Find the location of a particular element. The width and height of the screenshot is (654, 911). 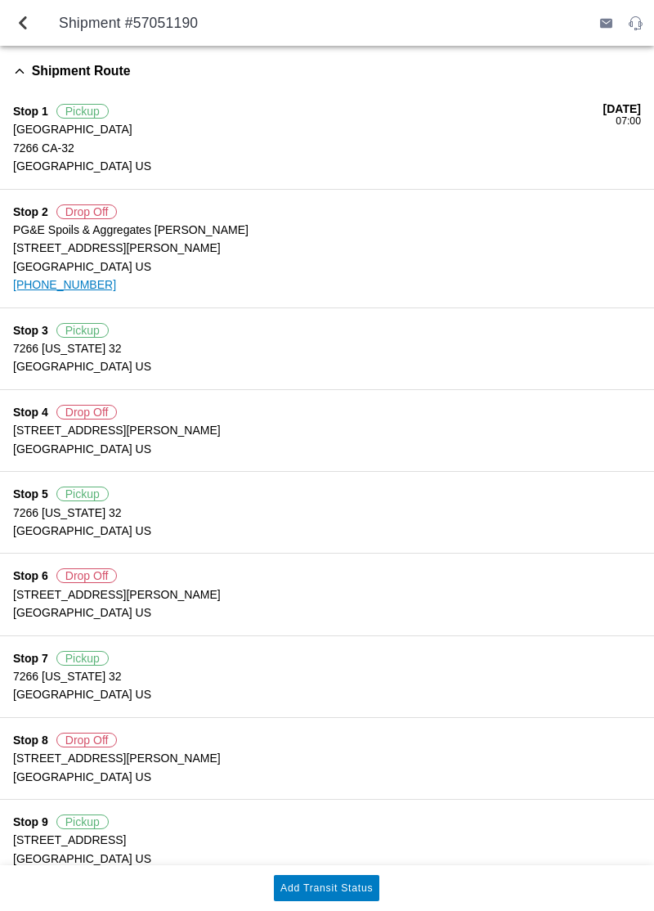

span: Stop 9 is located at coordinates (30, 822).